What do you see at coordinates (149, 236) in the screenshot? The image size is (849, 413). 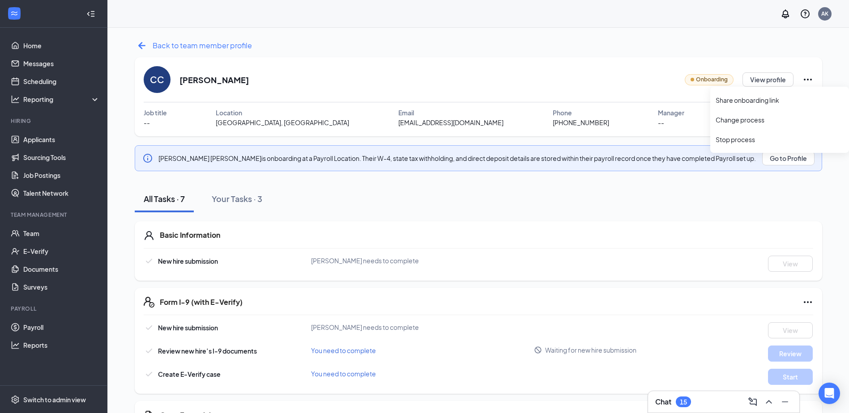 I see `svg: User` at bounding box center [149, 236].